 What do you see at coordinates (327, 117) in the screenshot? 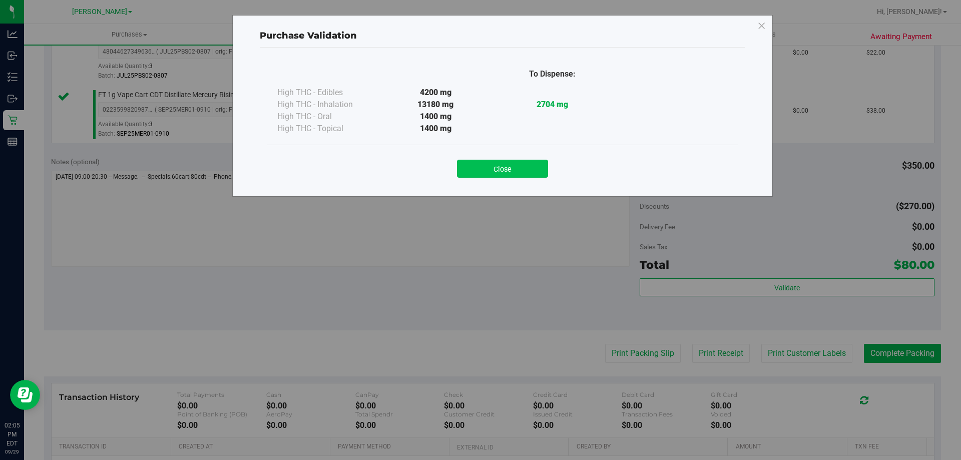
I see `div: High THC - Oral` at bounding box center [327, 117].